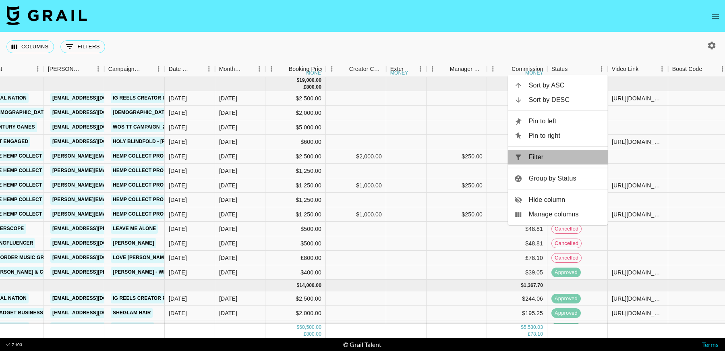 This screenshot has height=351, width=725. I want to click on div: $39.05, so click(518, 272).